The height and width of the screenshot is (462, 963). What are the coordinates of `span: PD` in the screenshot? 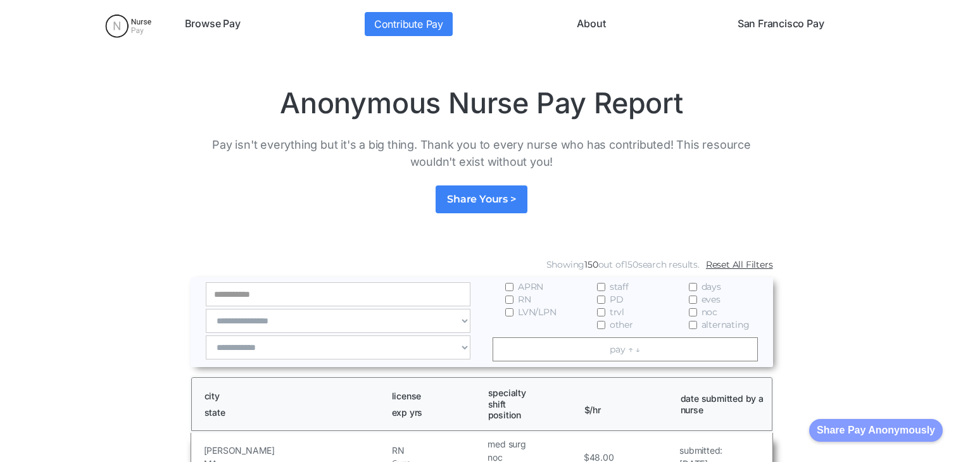 It's located at (617, 300).